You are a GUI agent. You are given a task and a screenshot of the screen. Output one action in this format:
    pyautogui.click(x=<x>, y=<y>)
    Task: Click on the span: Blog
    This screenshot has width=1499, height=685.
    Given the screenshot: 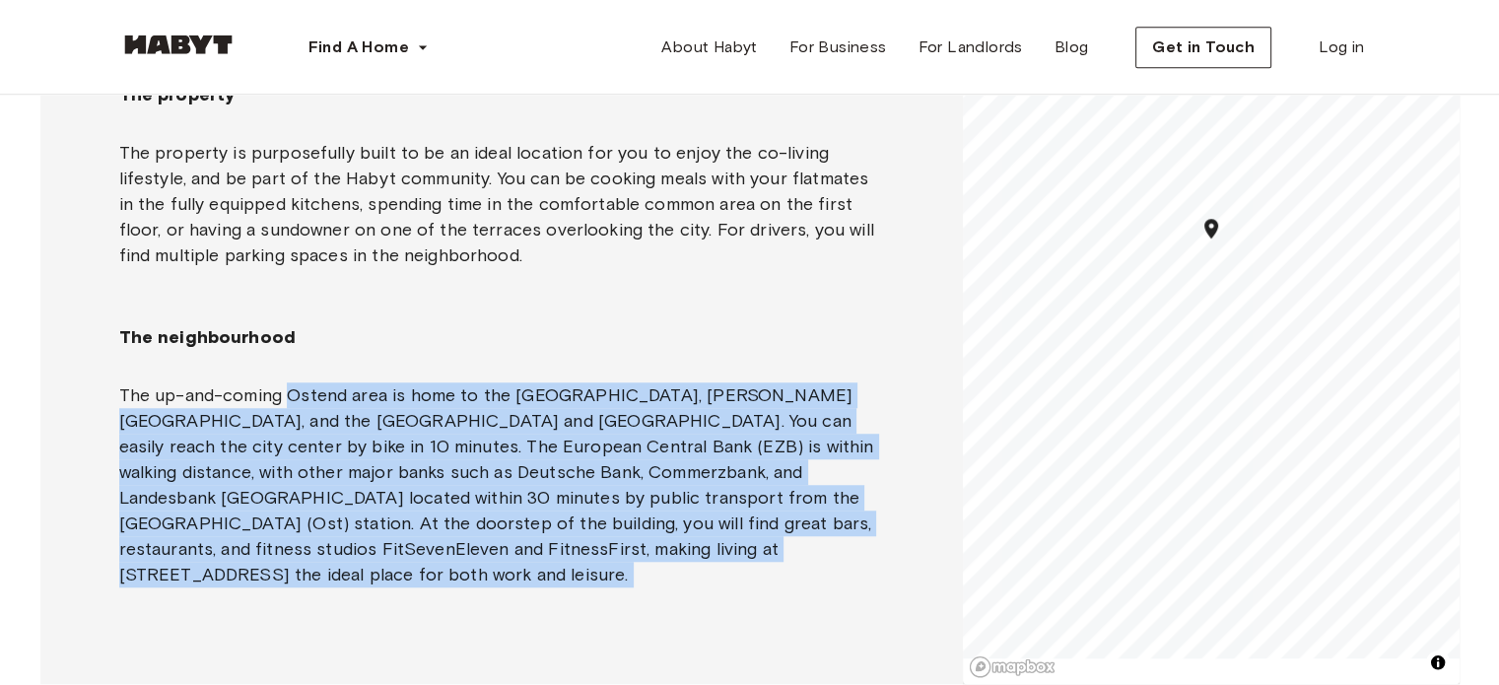 What is the action you would take?
    pyautogui.click(x=1071, y=47)
    